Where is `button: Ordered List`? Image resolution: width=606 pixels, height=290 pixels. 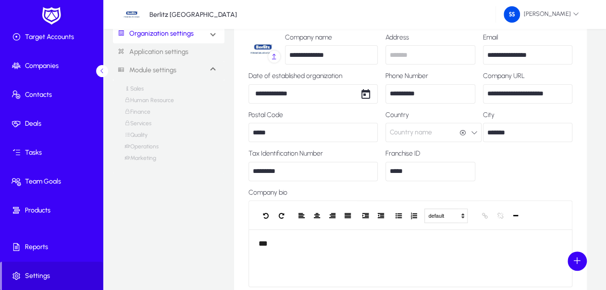
button: Ordered List is located at coordinates (415, 216).